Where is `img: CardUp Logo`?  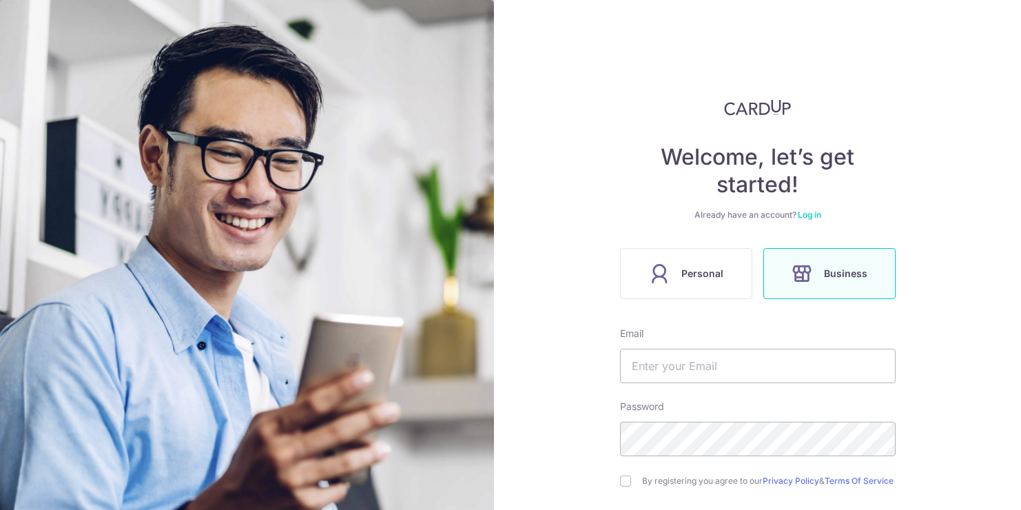 img: CardUp Logo is located at coordinates (758, 108).